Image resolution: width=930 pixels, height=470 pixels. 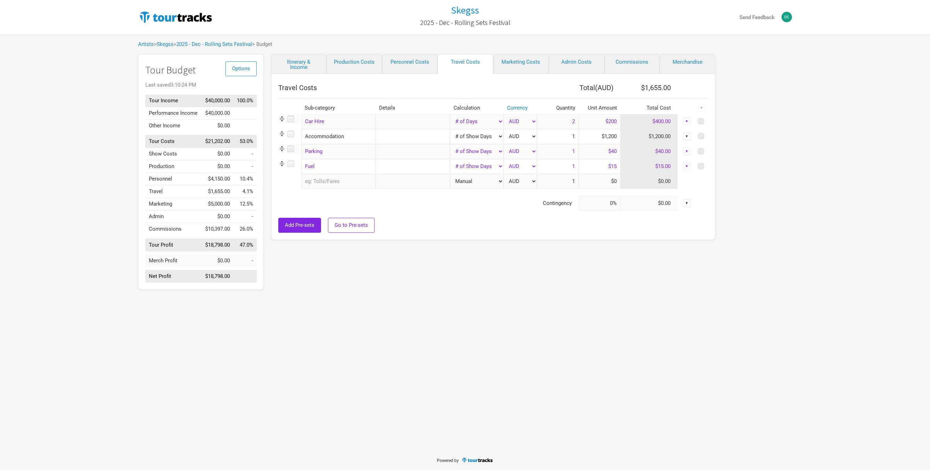 I want to click on a: Production Costs, so click(x=354, y=64).